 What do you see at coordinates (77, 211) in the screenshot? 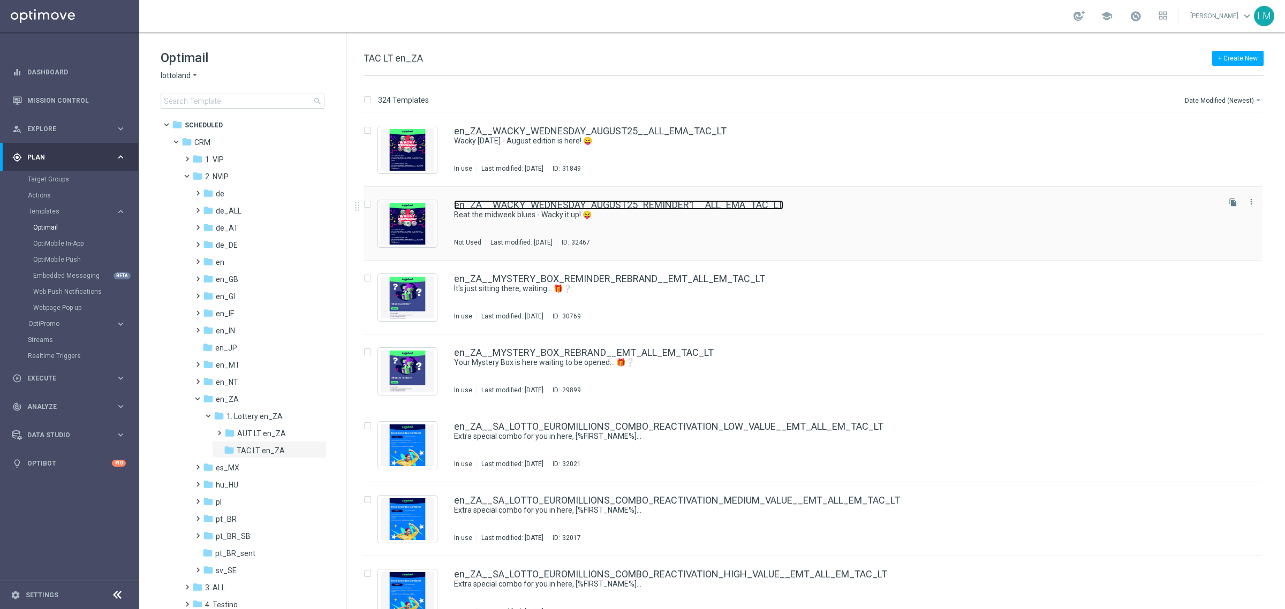
I see `div: Templates keyboard_arrow_right` at bounding box center [77, 211].